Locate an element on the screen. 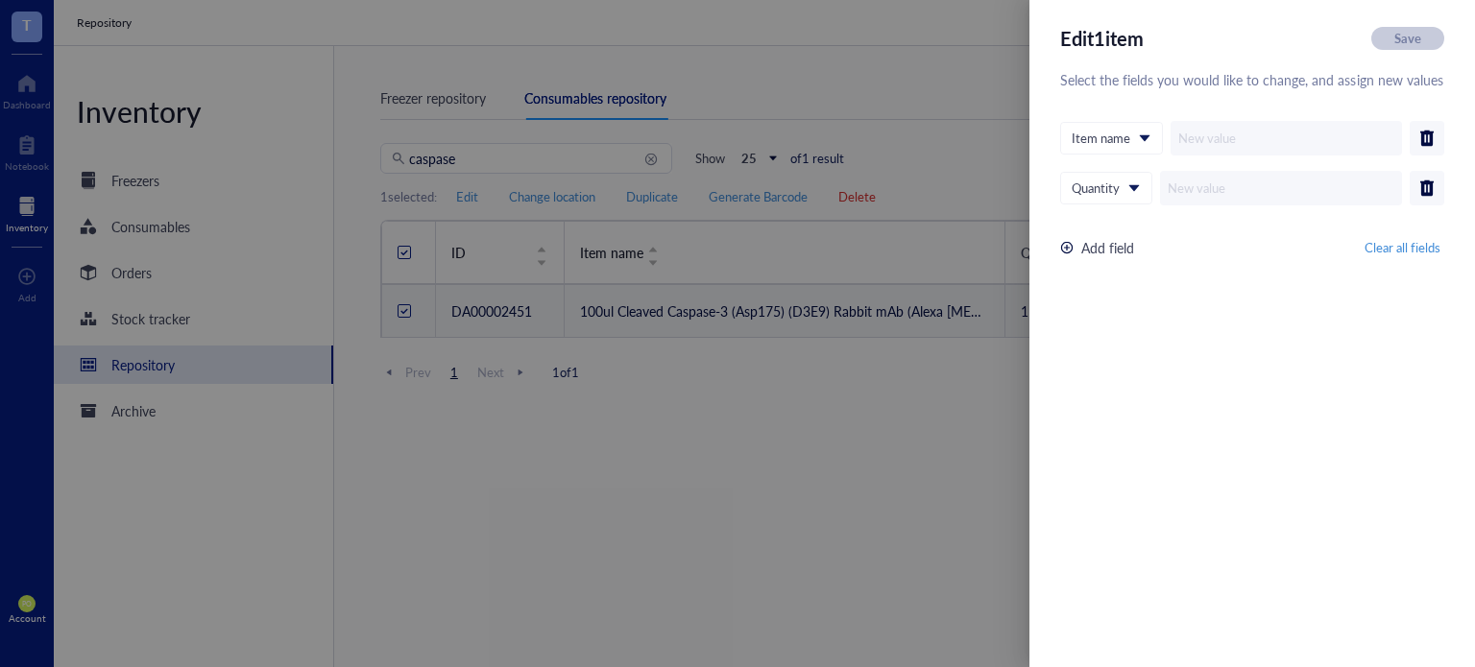  span: Item name is located at coordinates (1109, 138).